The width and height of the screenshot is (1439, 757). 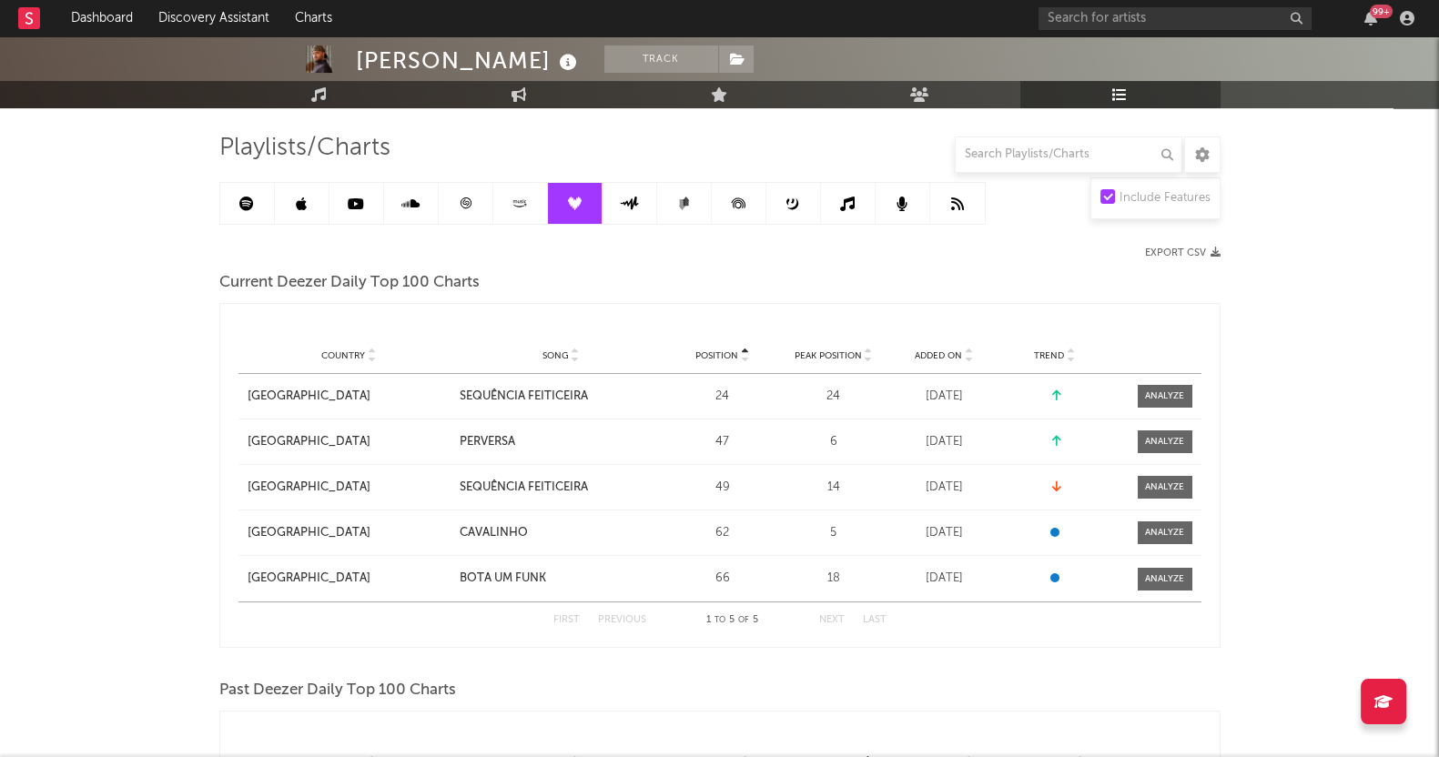 What do you see at coordinates (834, 488) in the screenshot?
I see `div: 14` at bounding box center [834, 488].